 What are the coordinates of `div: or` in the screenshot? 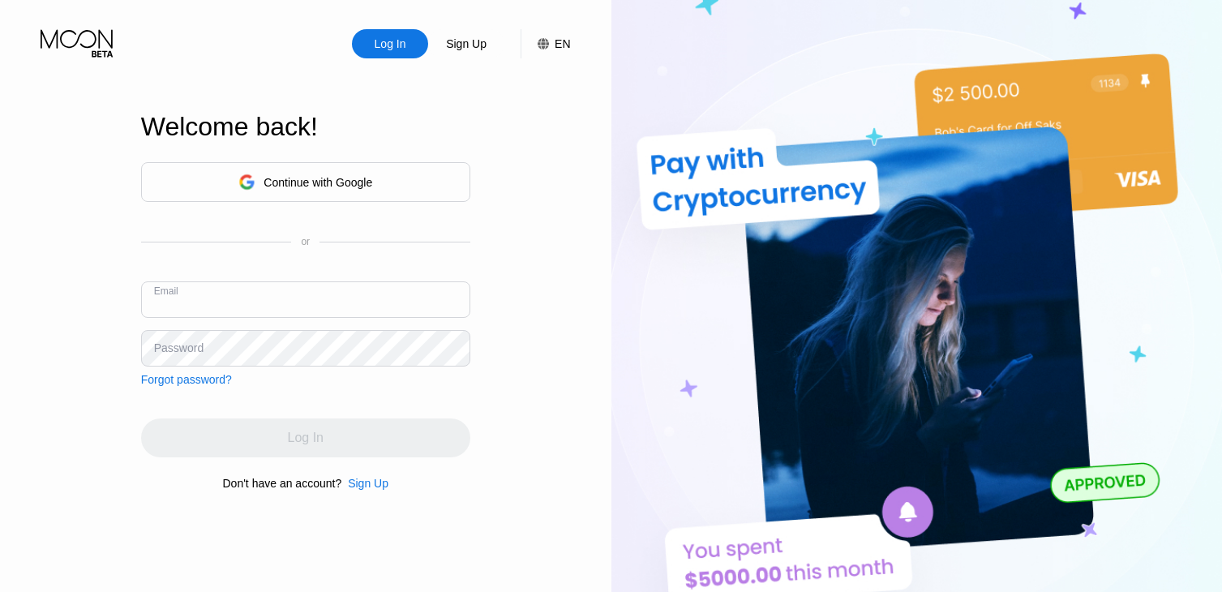 It's located at (305, 242).